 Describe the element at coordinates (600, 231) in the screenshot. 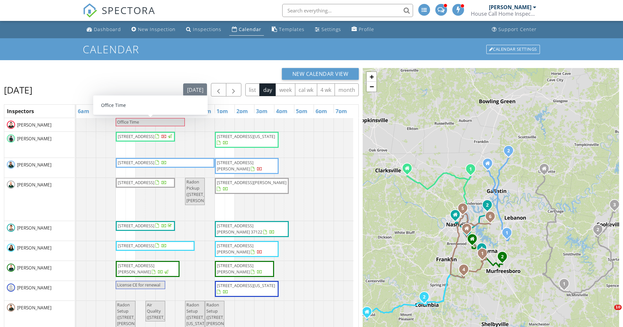

I see `div: 4545 Window Cliff Rd , Baxter, TN 38544` at that location.